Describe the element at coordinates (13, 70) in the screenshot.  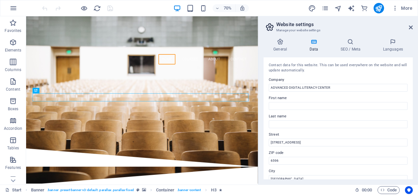
I see `p: Columns` at that location.